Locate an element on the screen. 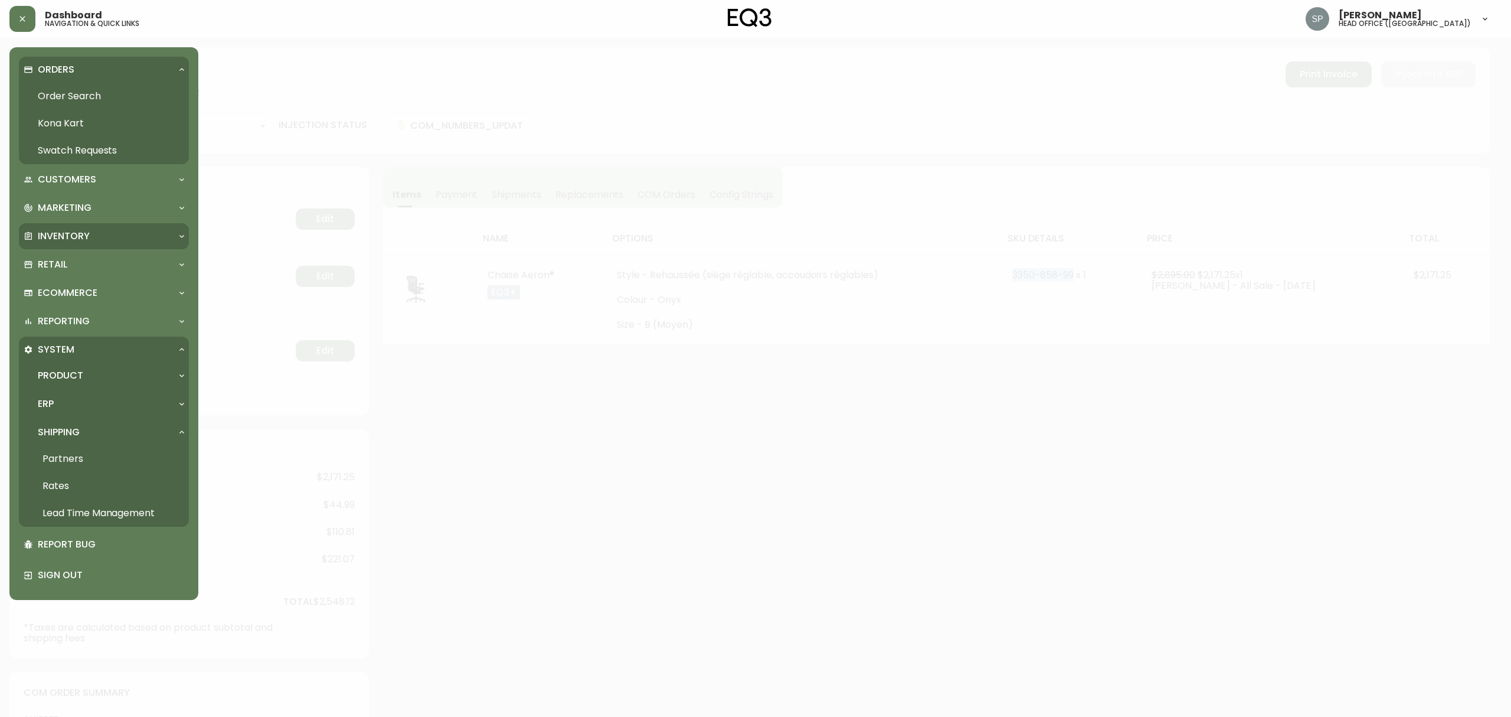 The height and width of the screenshot is (717, 1511). div: Shipping is located at coordinates (104, 432).